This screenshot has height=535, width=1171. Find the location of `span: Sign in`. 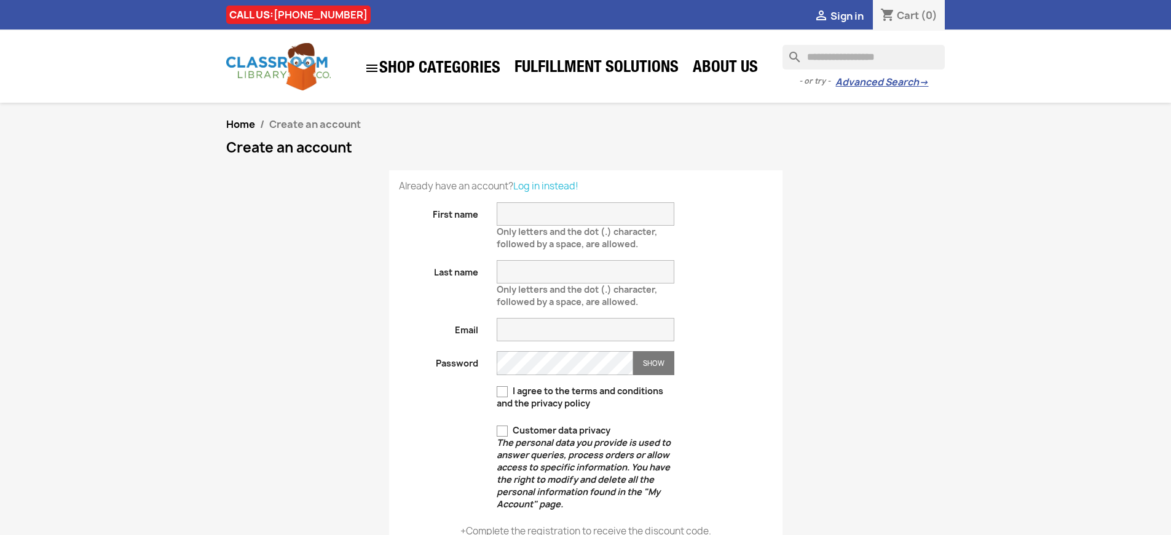

span: Sign in is located at coordinates (847, 16).